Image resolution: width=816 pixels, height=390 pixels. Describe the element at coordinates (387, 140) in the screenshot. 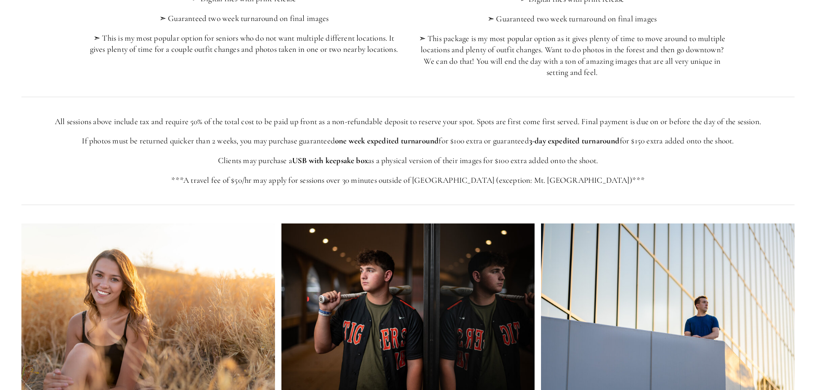

I see `strong: one week expedited turnaround` at that location.